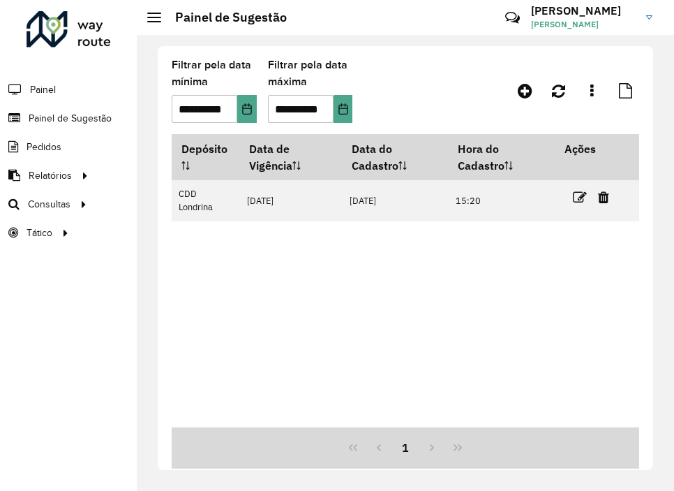 Image resolution: width=674 pixels, height=491 pixels. Describe the element at coordinates (70, 118) in the screenshot. I see `span: Painel de Sugestão` at that location.